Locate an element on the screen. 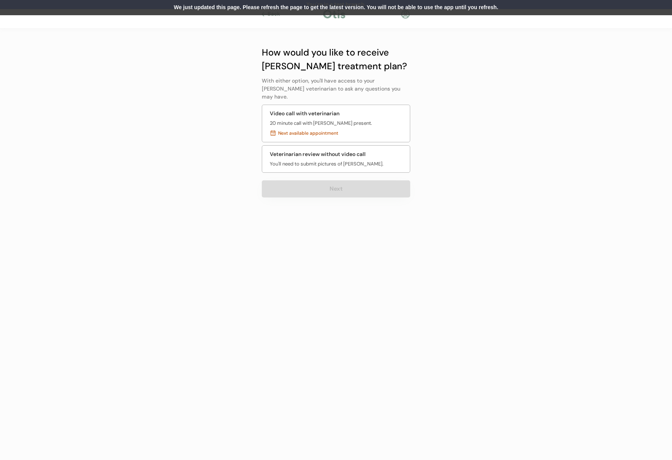 Image resolution: width=672 pixels, height=460 pixels. div: Next available appointment is located at coordinates (308, 133).